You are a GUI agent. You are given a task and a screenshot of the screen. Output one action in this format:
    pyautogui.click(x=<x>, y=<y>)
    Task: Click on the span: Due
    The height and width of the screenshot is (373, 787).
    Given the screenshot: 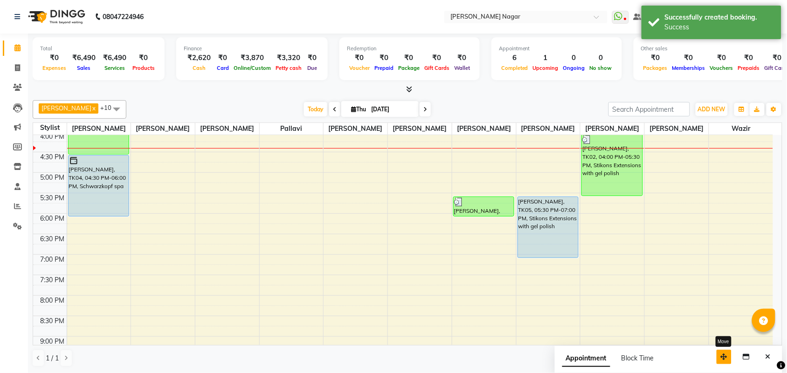 What is the action you would take?
    pyautogui.click(x=312, y=68)
    